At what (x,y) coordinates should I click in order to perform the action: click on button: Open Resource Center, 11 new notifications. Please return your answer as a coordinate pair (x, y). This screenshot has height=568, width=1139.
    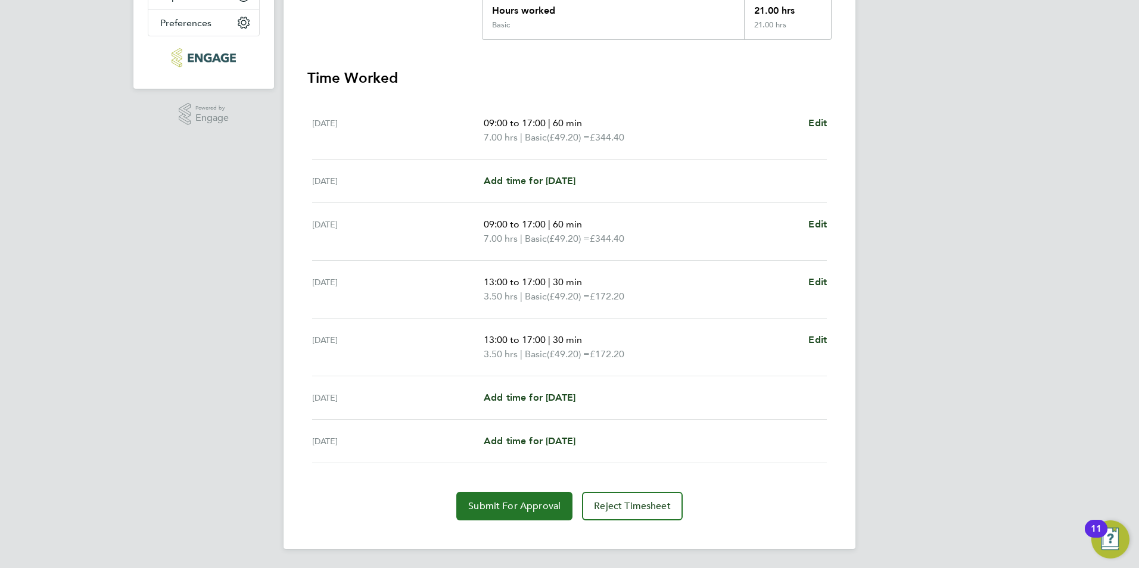
    Looking at the image, I should click on (1111, 540).